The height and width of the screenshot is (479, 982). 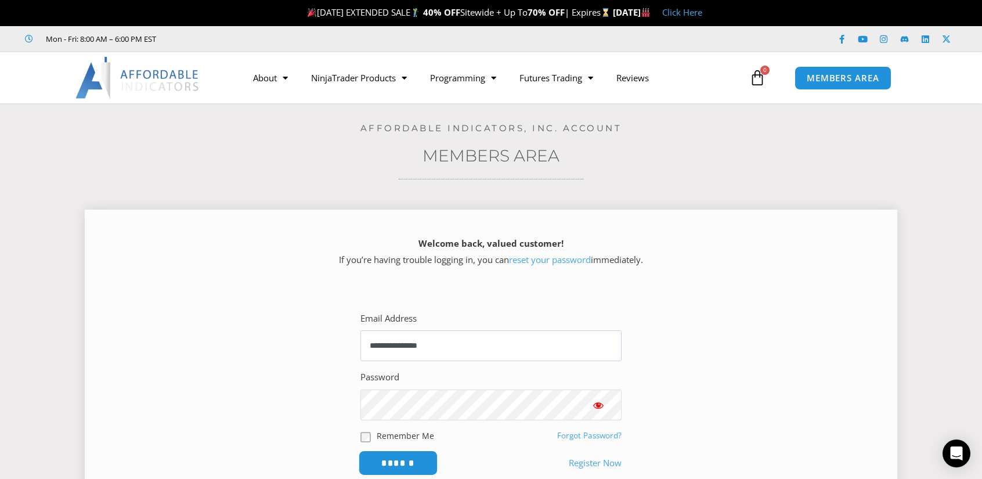 I want to click on strong: 70% OFF, so click(x=546, y=12).